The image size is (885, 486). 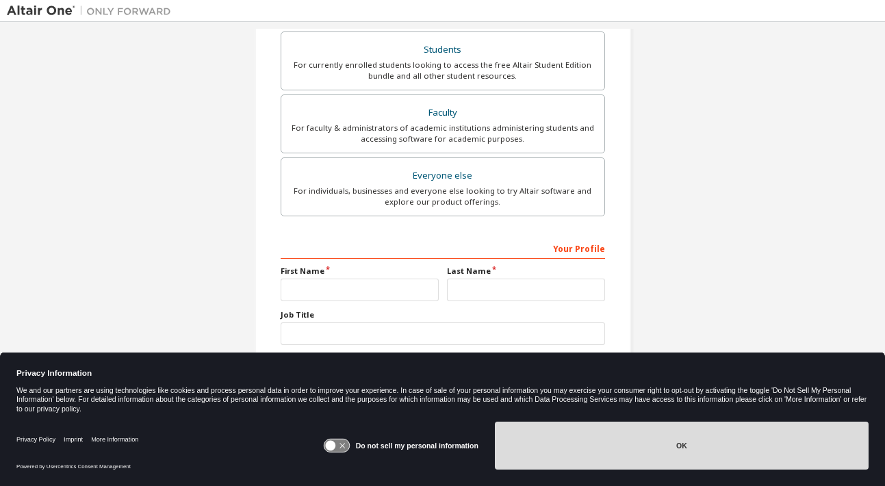 What do you see at coordinates (359, 271) in the screenshot?
I see `label: First Name` at bounding box center [359, 271].